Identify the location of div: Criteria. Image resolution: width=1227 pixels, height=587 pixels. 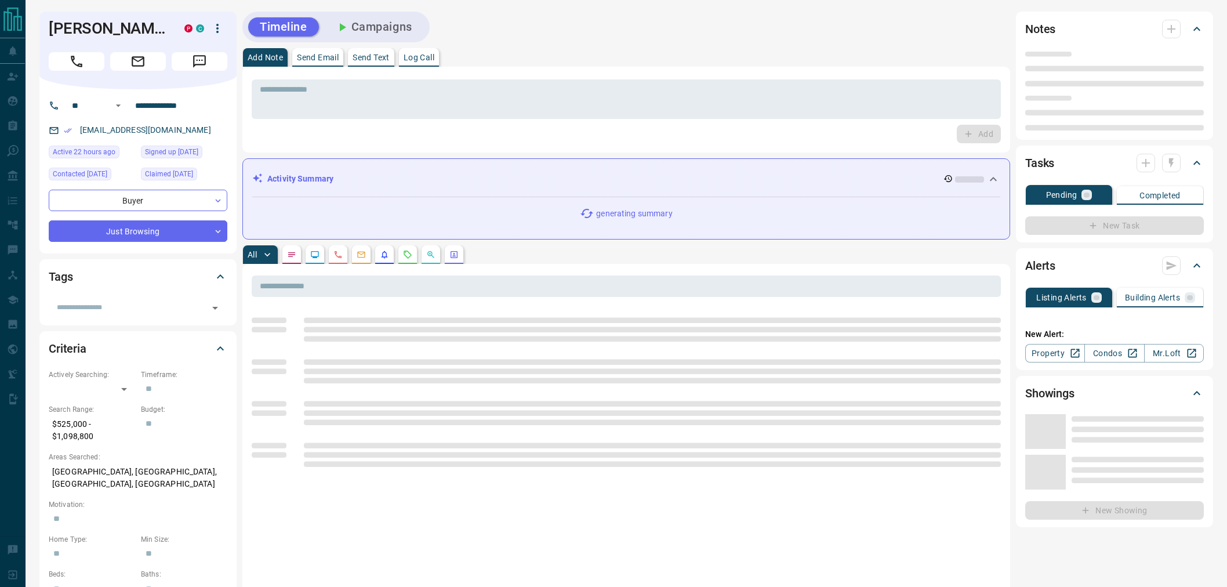
(138, 348).